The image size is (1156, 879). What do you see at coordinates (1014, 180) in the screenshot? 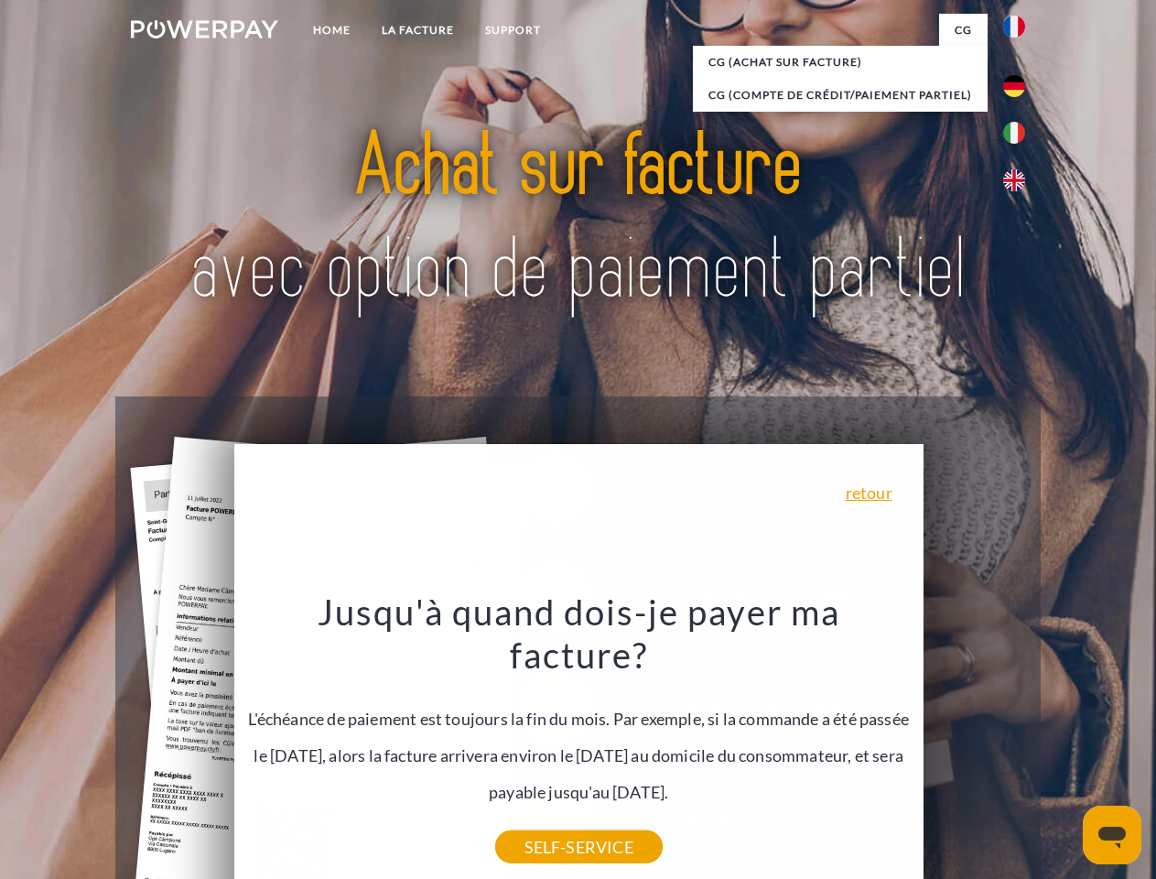
I see `img: en` at bounding box center [1014, 180].